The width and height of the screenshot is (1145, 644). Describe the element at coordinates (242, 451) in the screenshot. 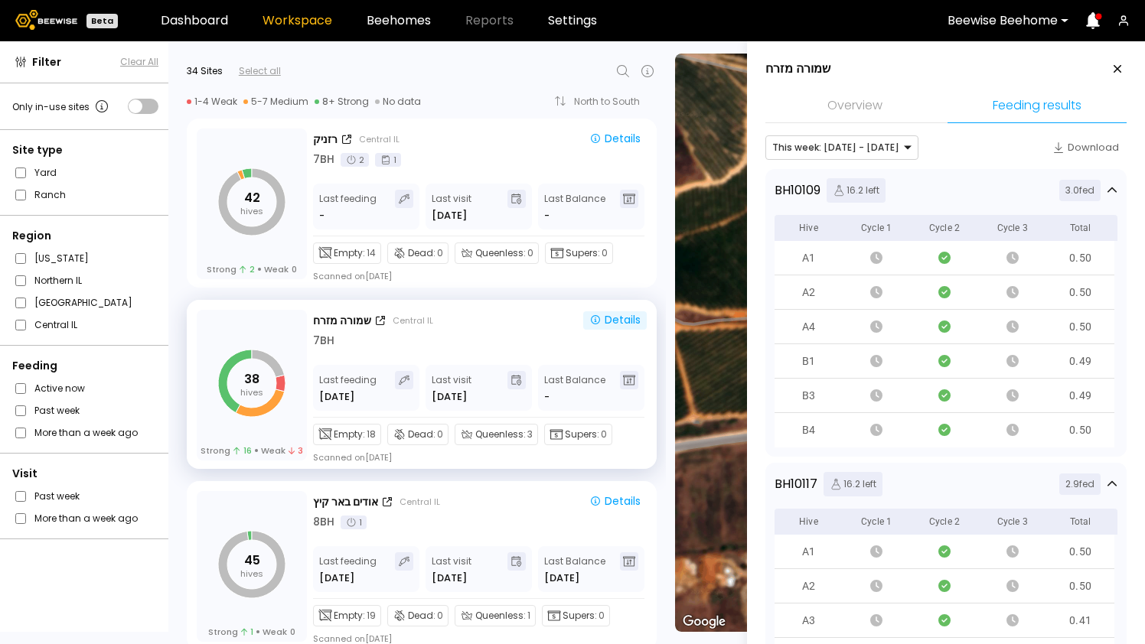

I see `span: 16` at that location.